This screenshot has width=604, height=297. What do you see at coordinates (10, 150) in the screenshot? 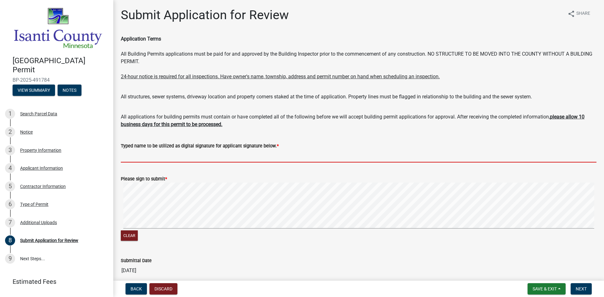
I see `div: 3` at bounding box center [10, 150].